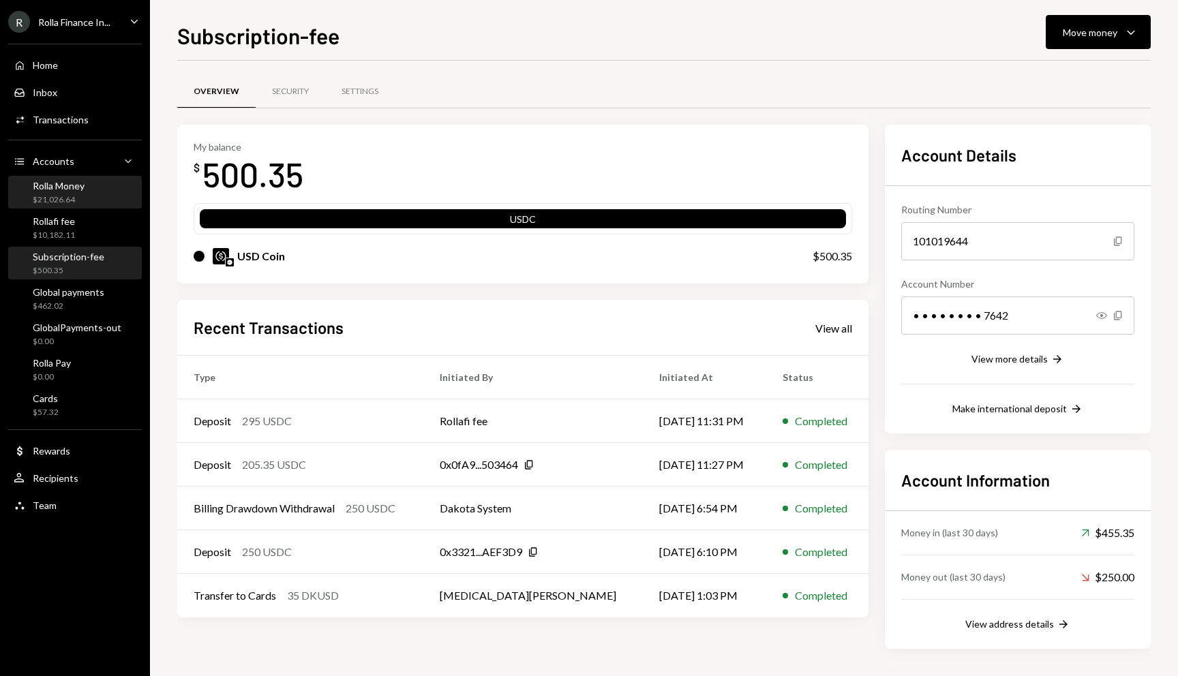 Image resolution: width=1178 pixels, height=676 pixels. Describe the element at coordinates (75, 228) in the screenshot. I see `a: Rollafi fee$10,182.11` at that location.